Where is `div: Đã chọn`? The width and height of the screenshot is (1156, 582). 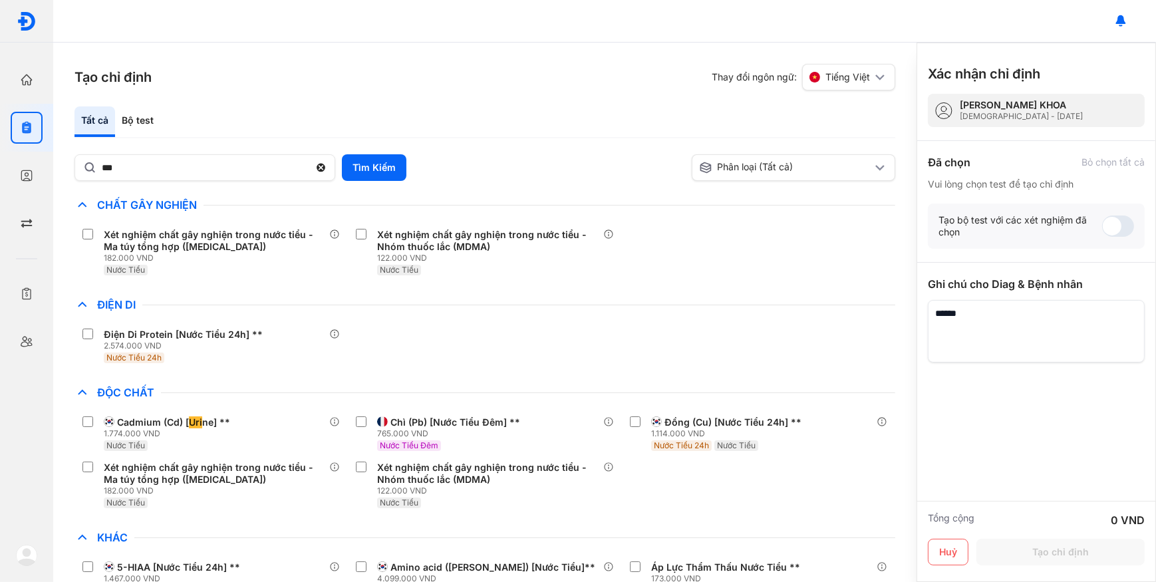
div: Đã chọn is located at coordinates (949, 162).